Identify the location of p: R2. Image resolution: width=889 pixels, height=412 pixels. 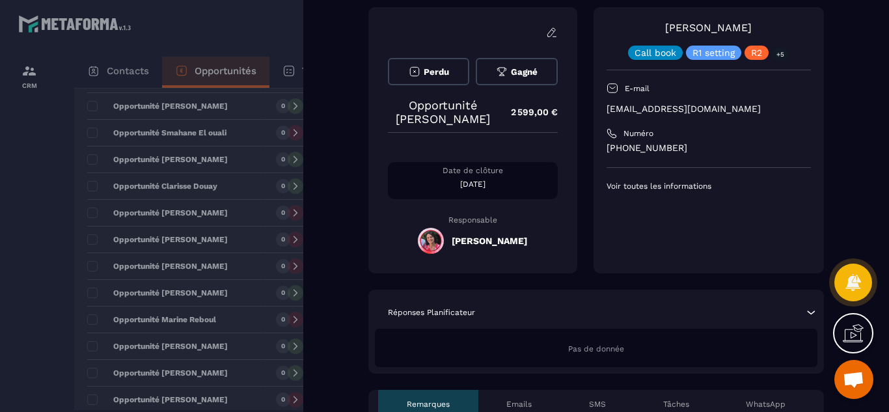
(757, 53).